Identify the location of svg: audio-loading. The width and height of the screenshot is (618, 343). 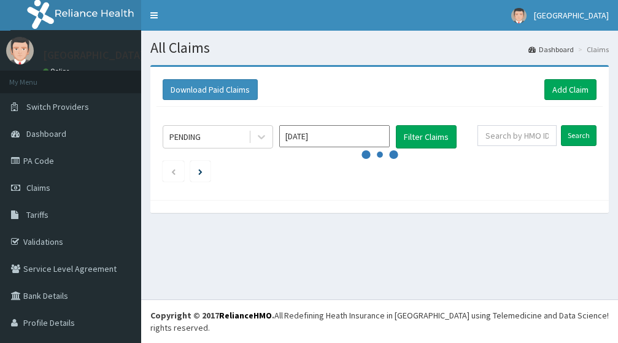
(380, 155).